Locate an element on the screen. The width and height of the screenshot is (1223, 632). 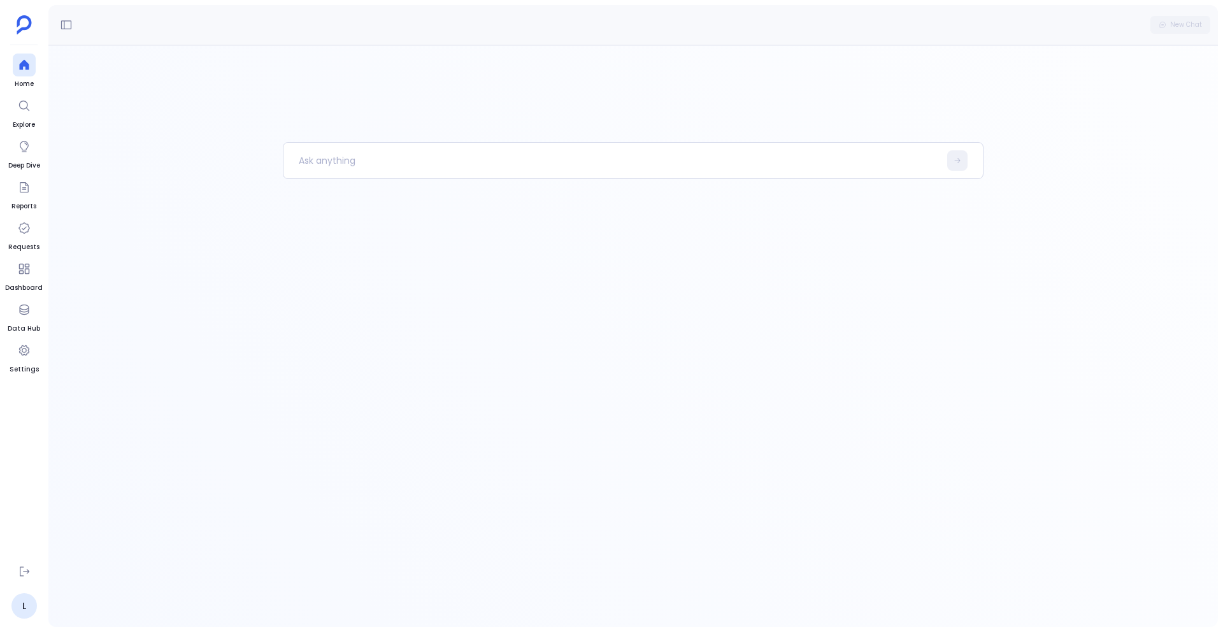
span: Home is located at coordinates (24, 84).